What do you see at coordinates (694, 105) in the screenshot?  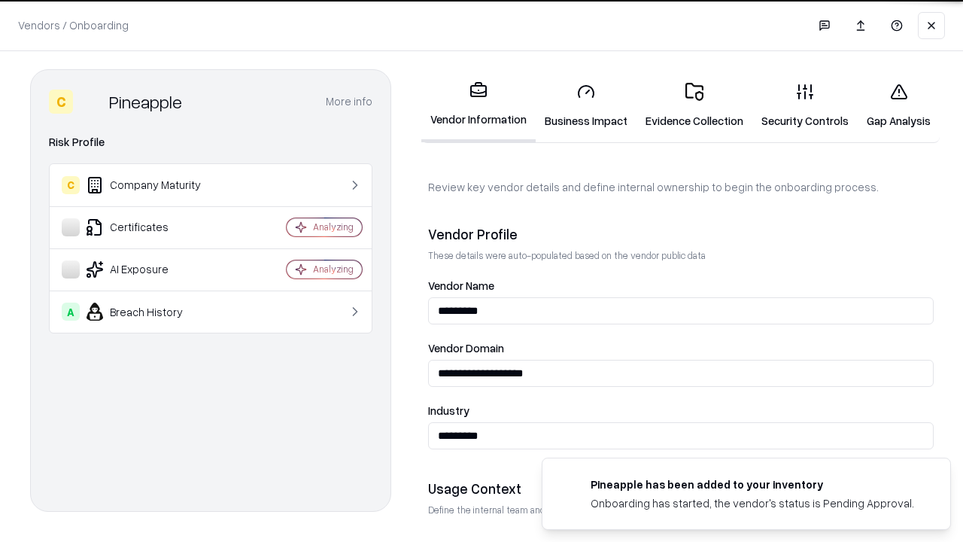 I see `a: Evidence Collection` at bounding box center [694, 105].